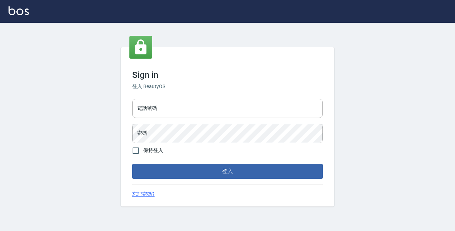 Image resolution: width=455 pixels, height=231 pixels. What do you see at coordinates (143, 194) in the screenshot?
I see `a: 忘記密碼?` at bounding box center [143, 194].